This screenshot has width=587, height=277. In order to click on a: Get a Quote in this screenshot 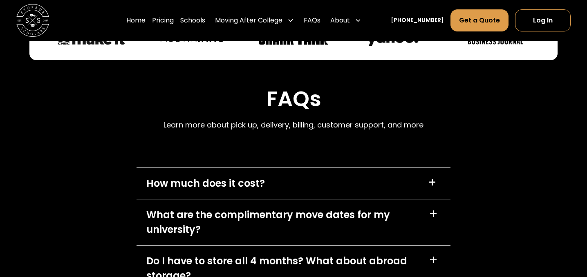, I will do `click(479, 20)`.